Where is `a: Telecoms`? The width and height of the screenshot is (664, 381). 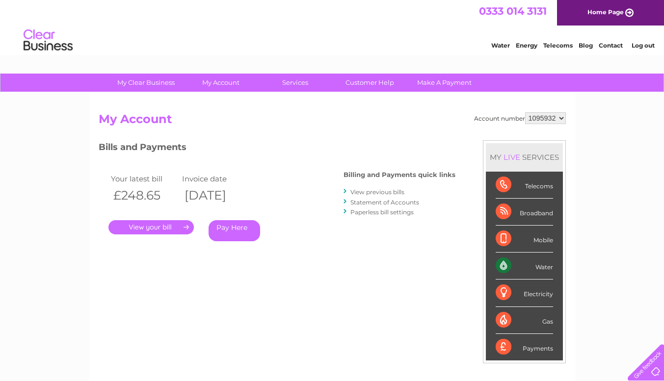
a: Telecoms is located at coordinates (558, 45).